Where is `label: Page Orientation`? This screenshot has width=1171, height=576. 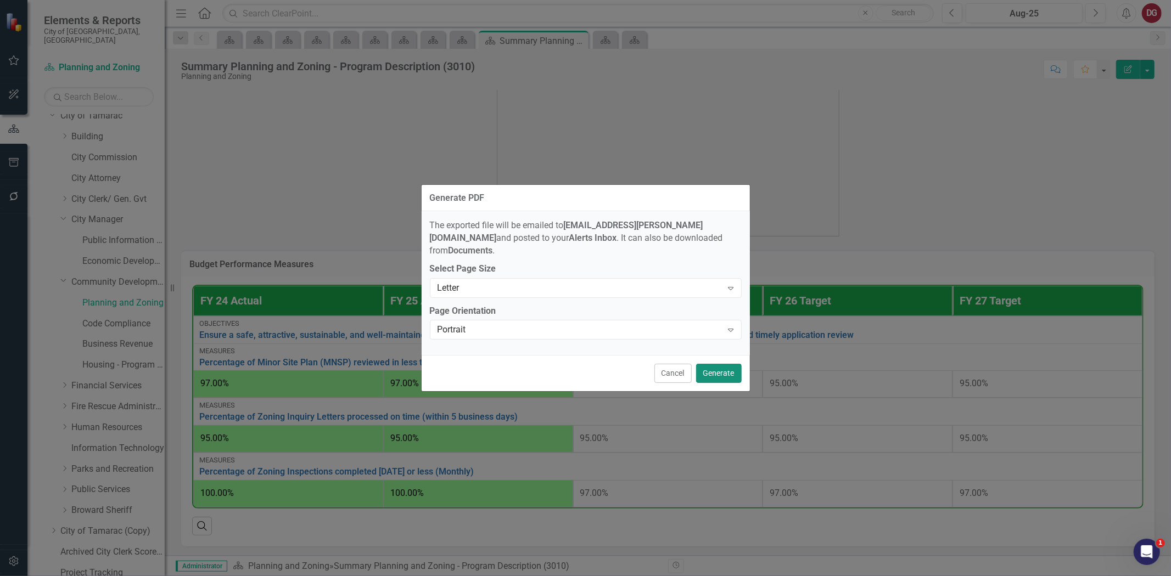 label: Page Orientation is located at coordinates (586, 311).